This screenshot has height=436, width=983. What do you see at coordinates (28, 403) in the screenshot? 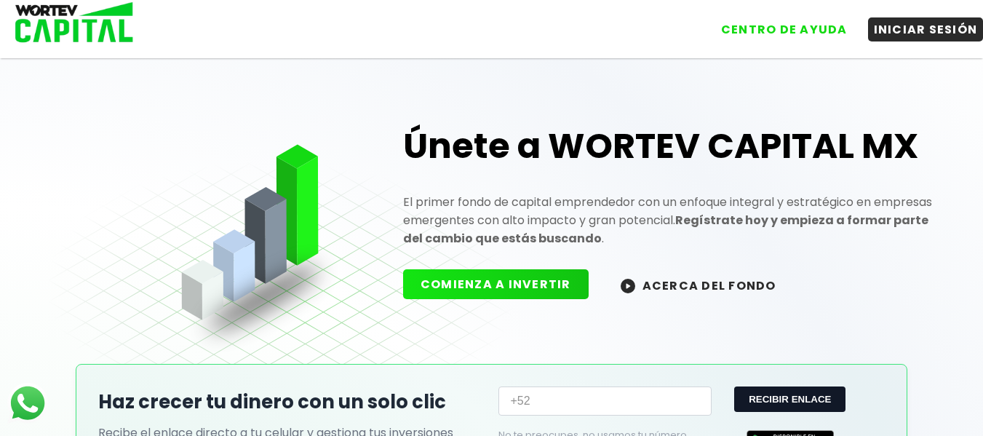
I see `img: logos_whatsapp-icon.242b2217.svg` at bounding box center [28, 403].